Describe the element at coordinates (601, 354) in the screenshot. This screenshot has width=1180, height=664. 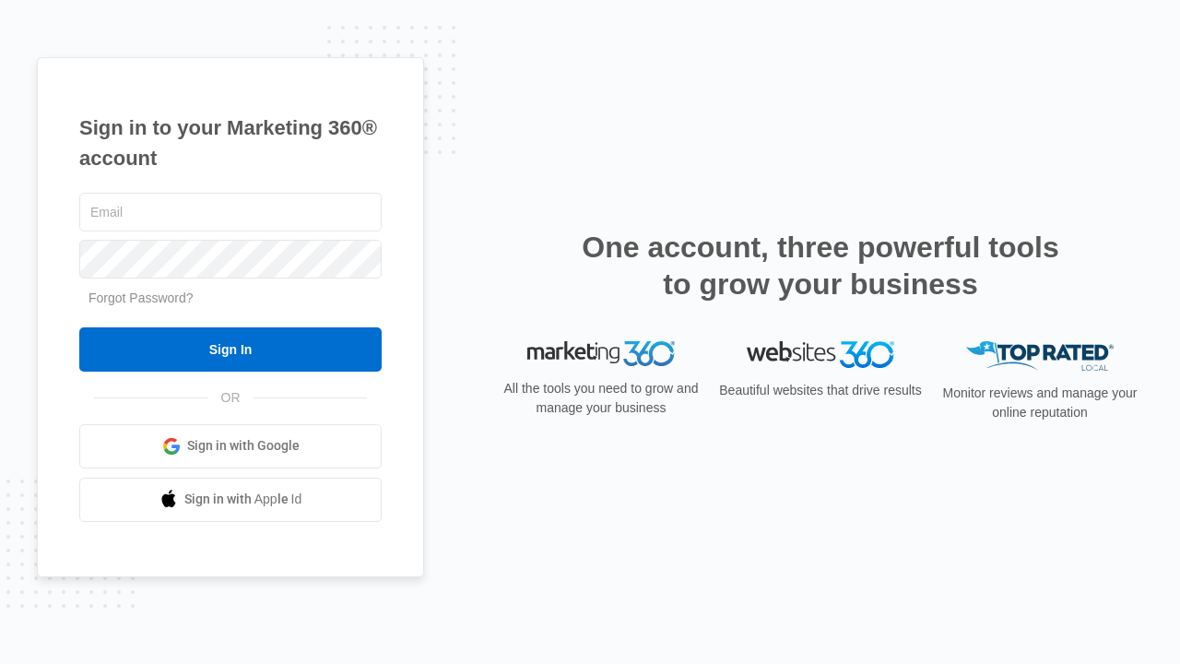
I see `img: Marketing 360` at that location.